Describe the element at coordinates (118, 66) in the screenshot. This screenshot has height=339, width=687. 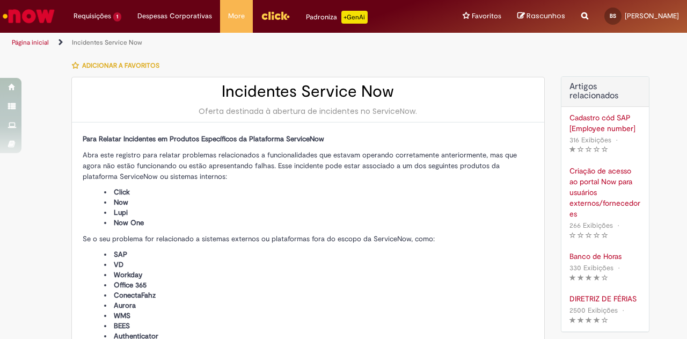
I see `button: Adicionar a Favoritos` at that location.